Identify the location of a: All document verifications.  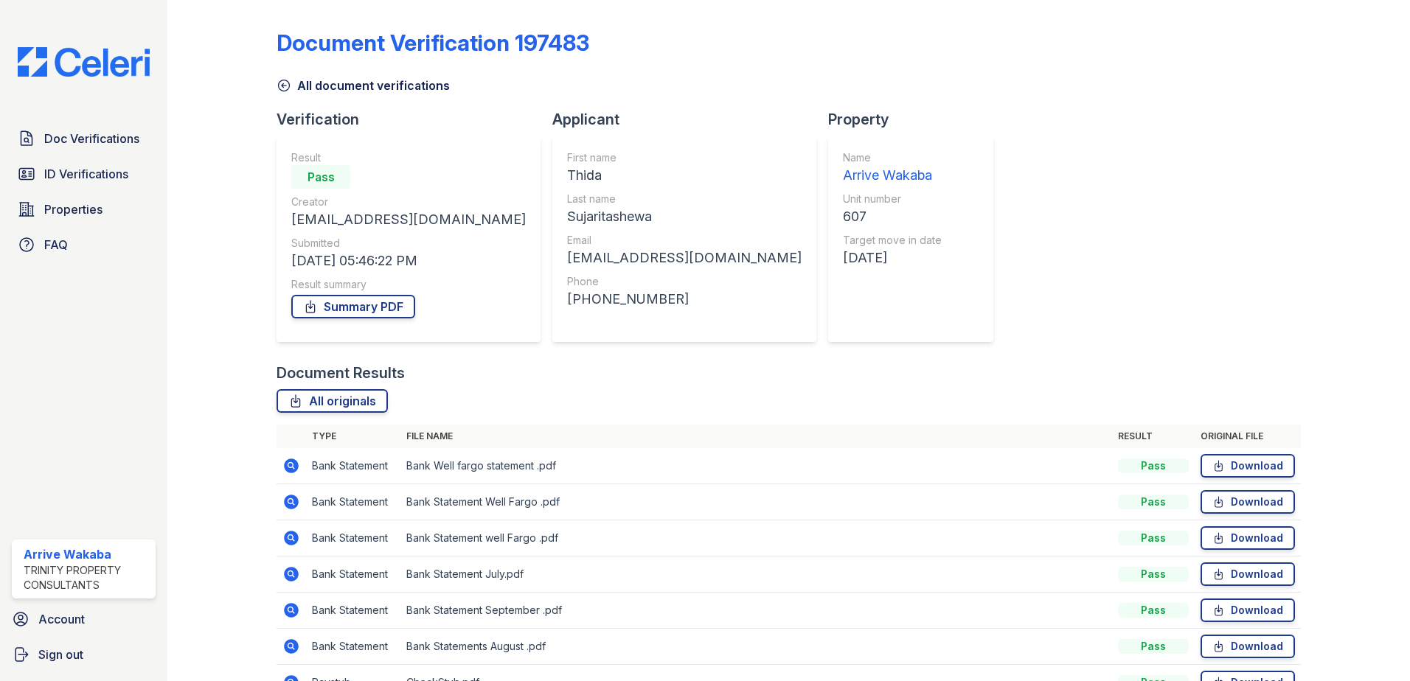
(363, 86).